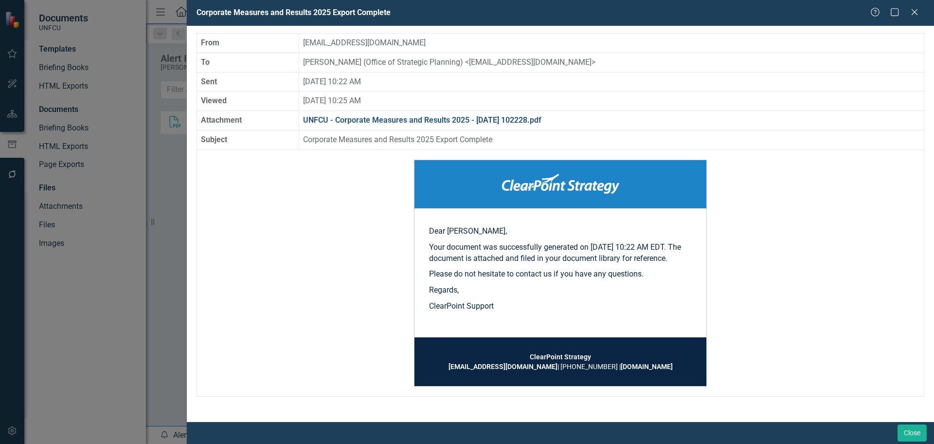 The image size is (934, 444). What do you see at coordinates (560, 183) in the screenshot?
I see `img: ClearPoint Strategy` at bounding box center [560, 183].